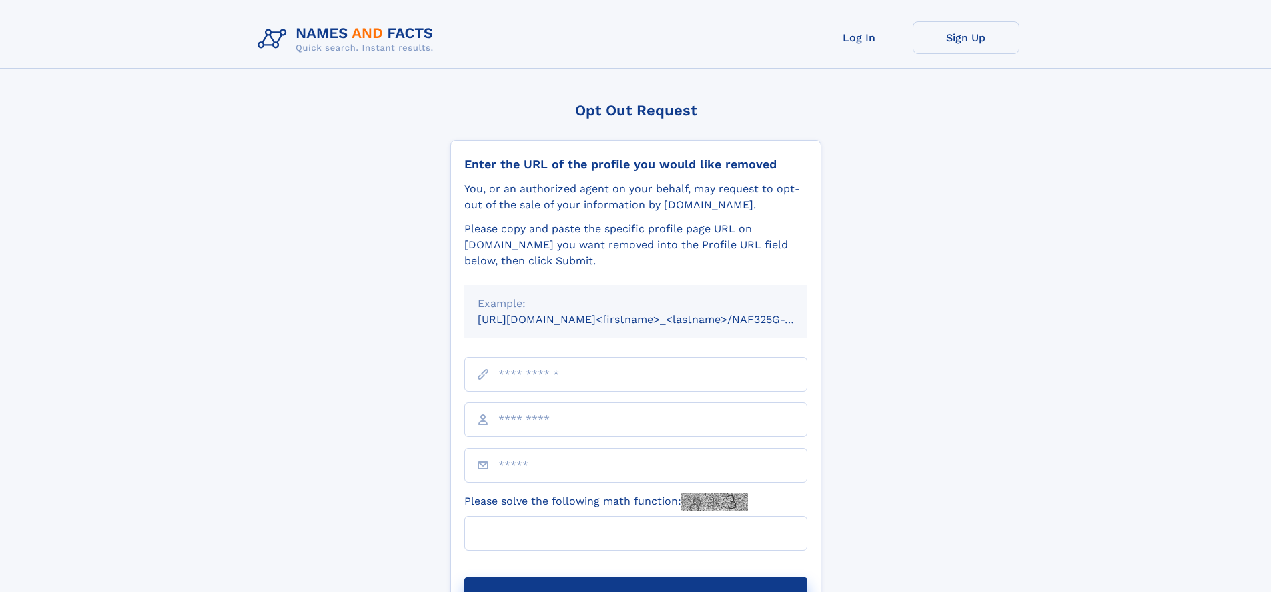 The image size is (1271, 592). Describe the element at coordinates (859, 37) in the screenshot. I see `a: Log In` at that location.